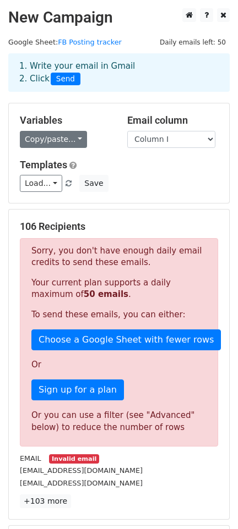 The height and width of the screenshot is (529, 238). What do you see at coordinates (65, 42) in the screenshot?
I see `small: Google Sheet:` at bounding box center [65, 42].